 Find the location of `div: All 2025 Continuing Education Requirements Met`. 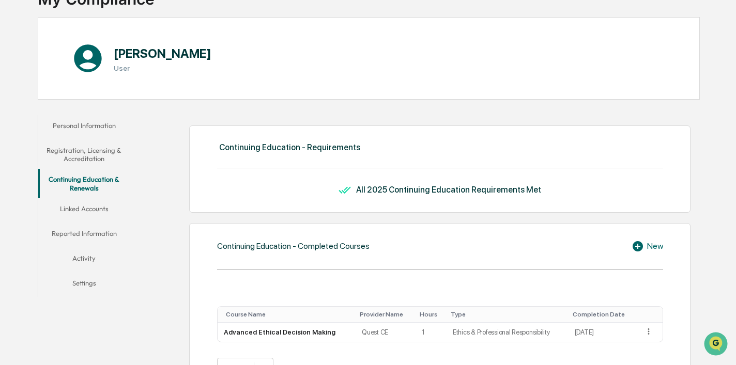

div: All 2025 Continuing Education Requirements Met is located at coordinates (448, 190).